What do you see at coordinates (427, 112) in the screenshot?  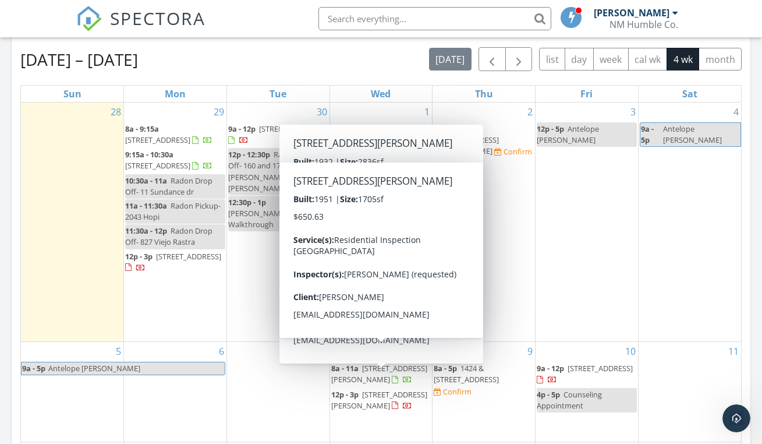 I see `a: Go to October 1, 2025` at bounding box center [427, 112].